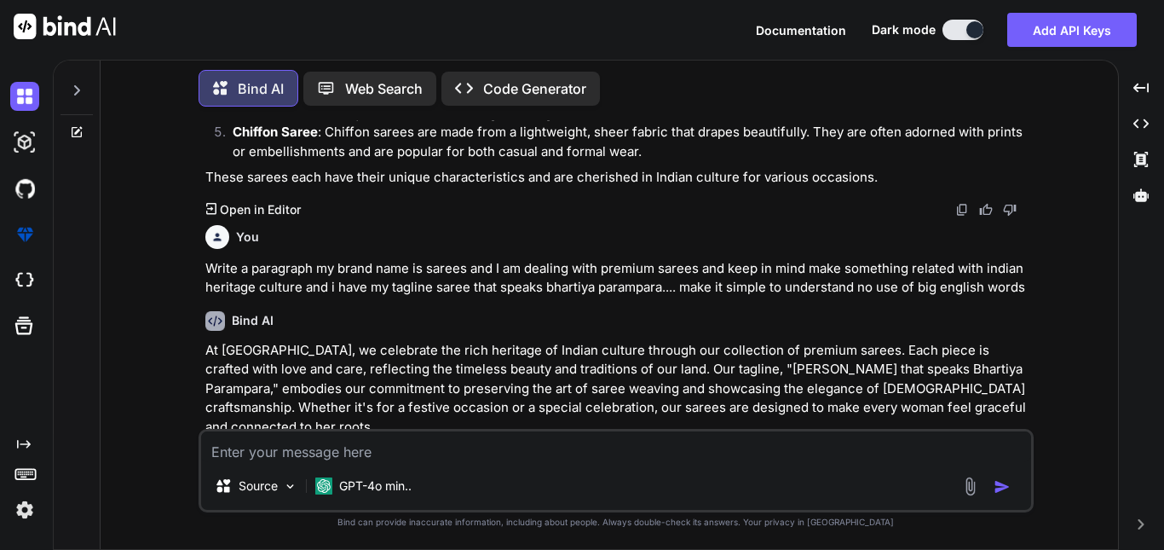 The image size is (1164, 550). I want to click on p: These sarees each have their unique characteristics and are cherished in Indian culture for vario..., so click(618, 177).